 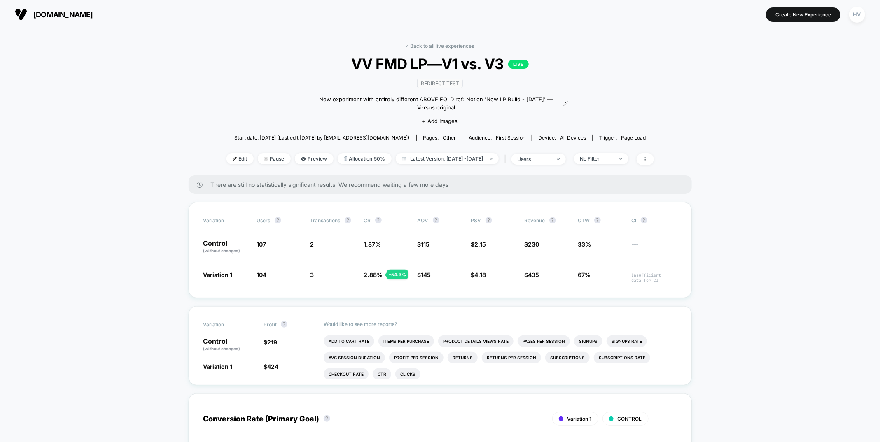 I want to click on span: 4.18, so click(x=481, y=275).